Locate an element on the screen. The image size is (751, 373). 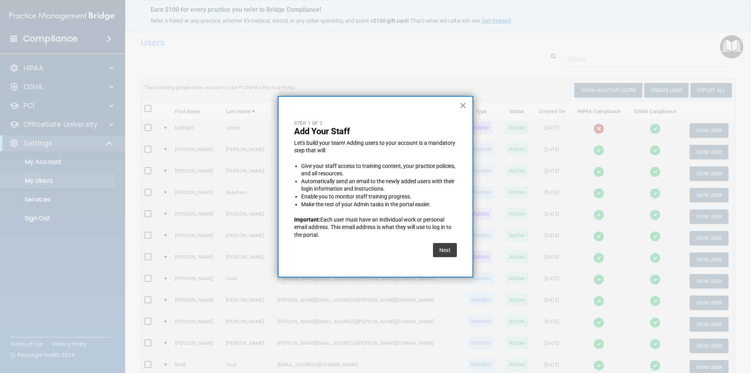
button: Next is located at coordinates (445, 250).